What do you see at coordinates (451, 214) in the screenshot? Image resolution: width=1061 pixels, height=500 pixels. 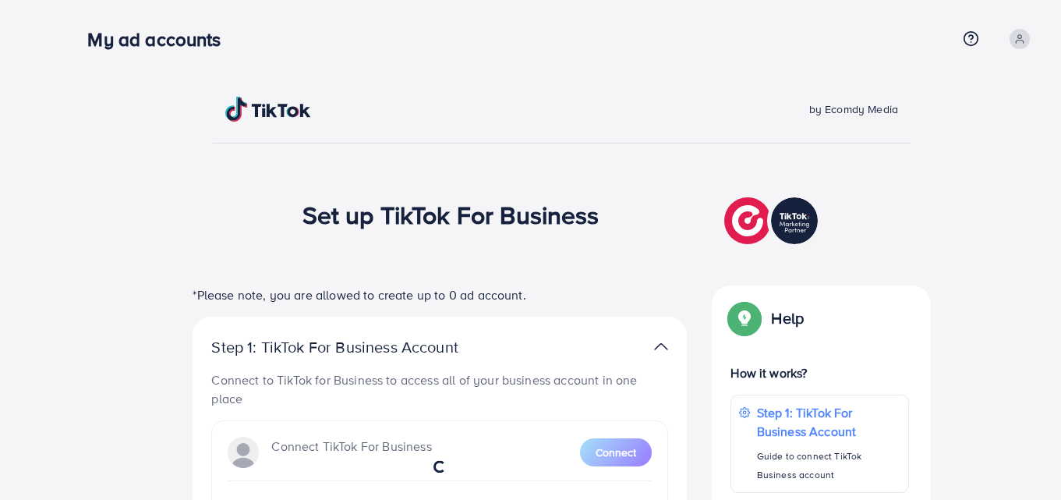 I see `h1: Set up TikTok For Business` at bounding box center [451, 214].